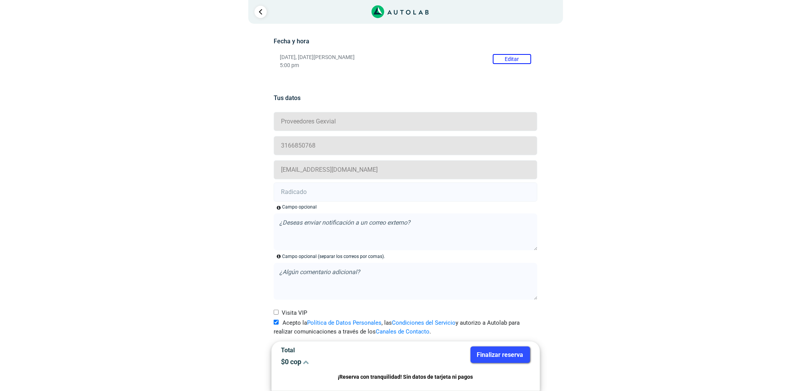  I want to click on p: Campo opcional (separar los correos por comas)., so click(334, 257).